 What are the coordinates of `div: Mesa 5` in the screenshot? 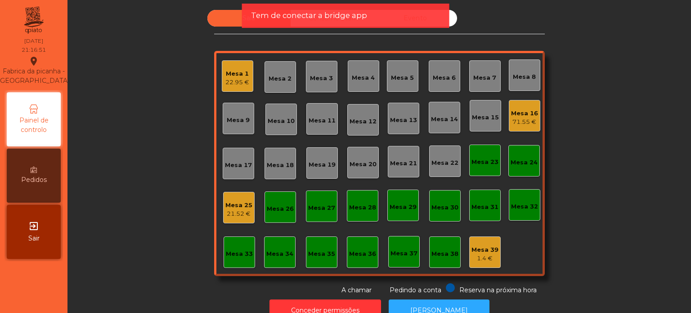 It's located at (402, 78).